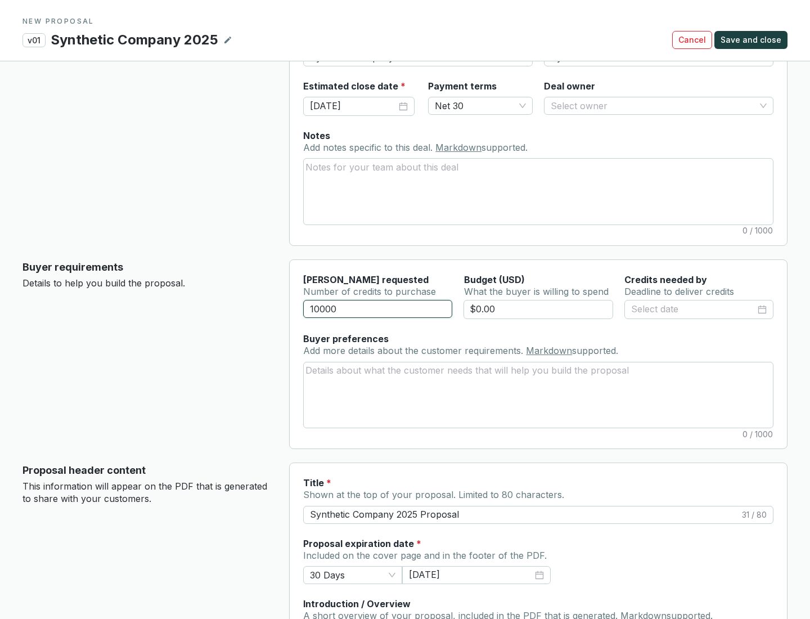  I want to click on label: Introduction / Overview, so click(357, 604).